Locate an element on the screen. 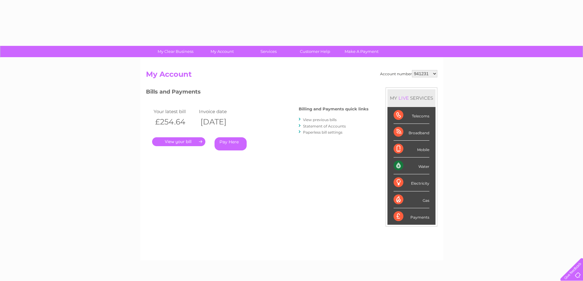 Image resolution: width=583 pixels, height=281 pixels. div: Account number is located at coordinates (409, 74).